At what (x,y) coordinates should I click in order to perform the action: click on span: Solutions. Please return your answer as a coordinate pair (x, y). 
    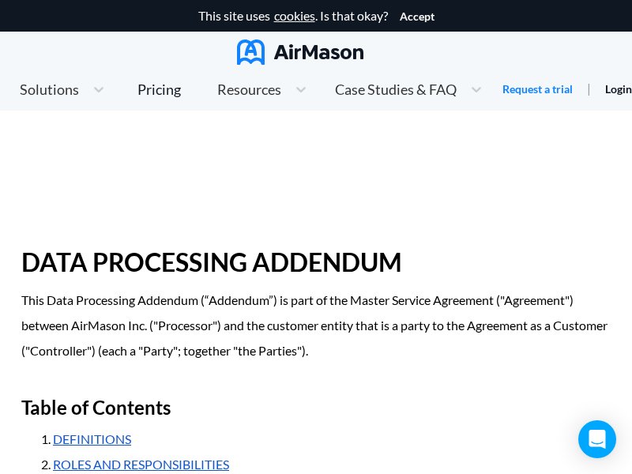
    Looking at the image, I should click on (49, 89).